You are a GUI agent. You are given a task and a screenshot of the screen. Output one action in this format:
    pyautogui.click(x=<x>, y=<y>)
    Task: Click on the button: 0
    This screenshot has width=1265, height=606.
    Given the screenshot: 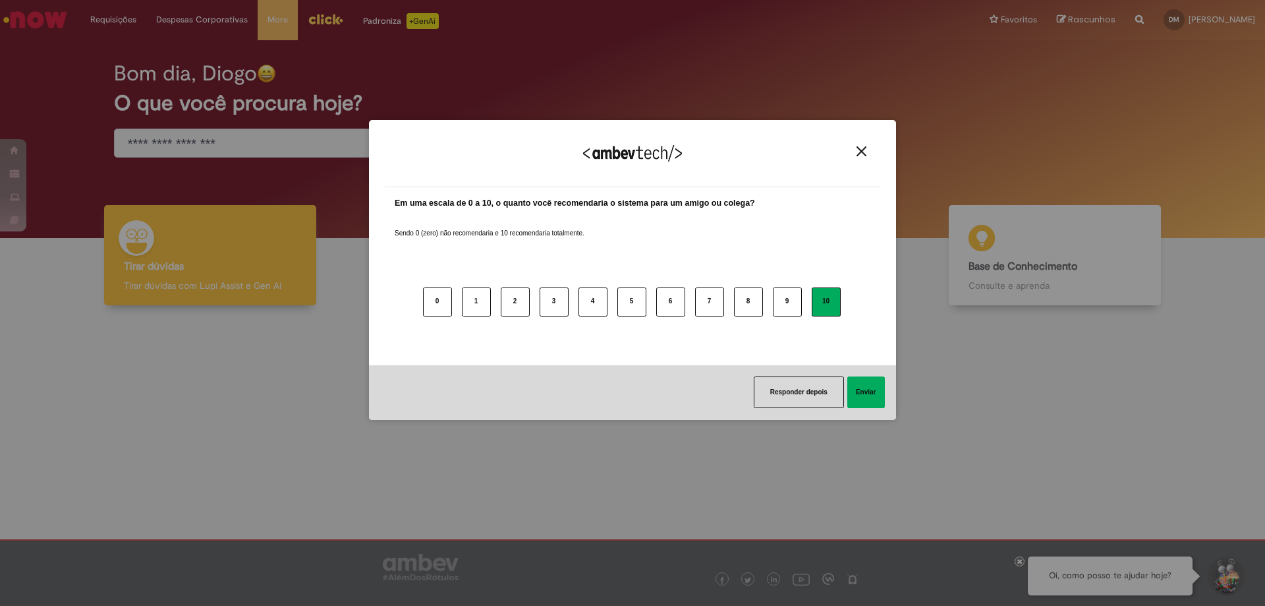 What is the action you would take?
    pyautogui.click(x=438, y=302)
    